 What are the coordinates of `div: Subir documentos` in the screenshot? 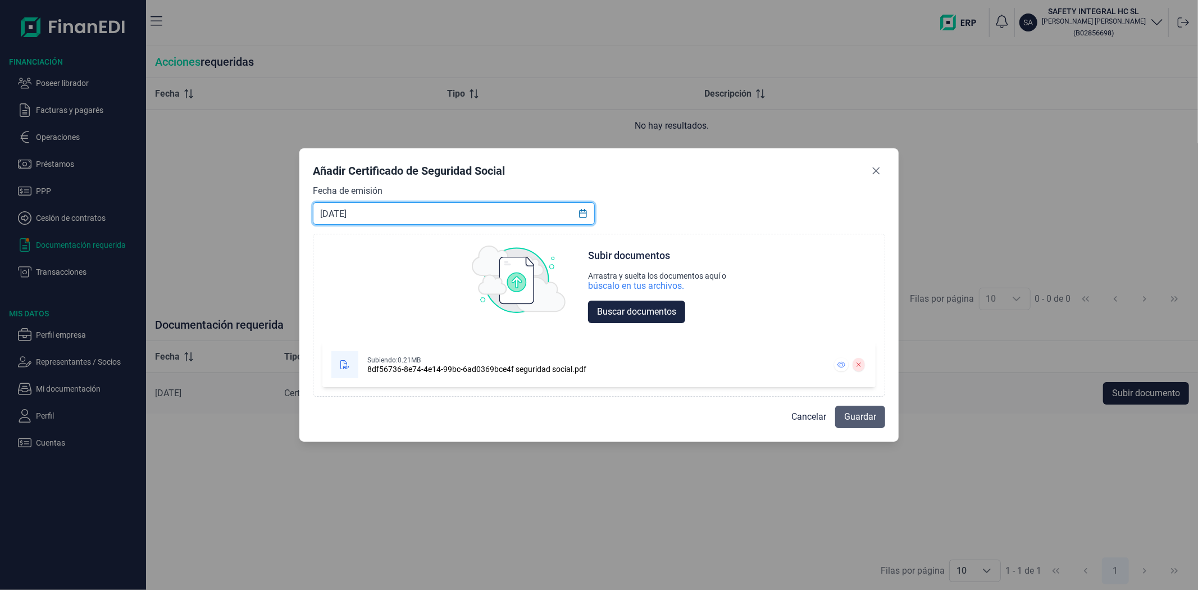 It's located at (629, 256).